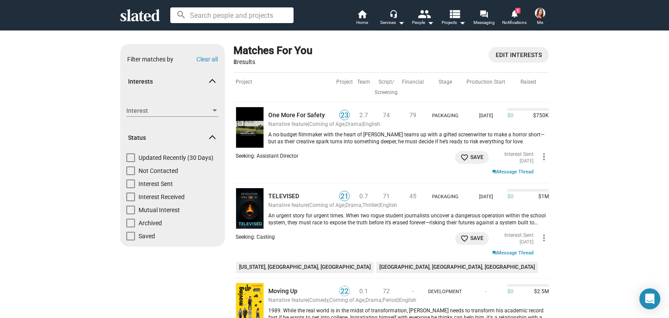  I want to click on div: An urgent story for urgent times. When two rogue student journalists uncover a dangerous operatio..., so click(408, 219).